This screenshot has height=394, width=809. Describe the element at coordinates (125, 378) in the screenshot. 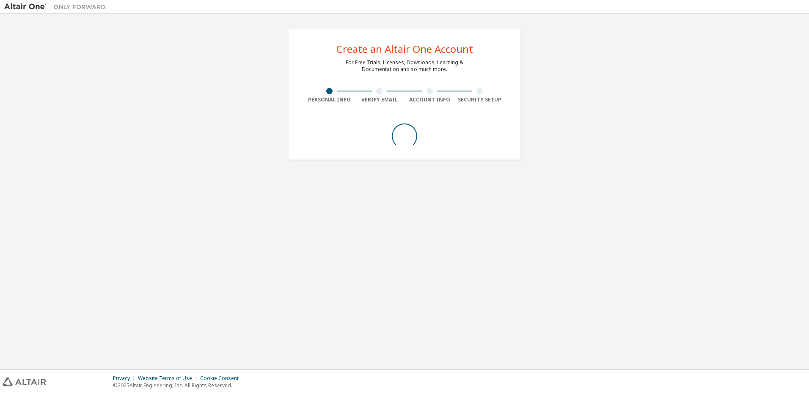

I see `div: Privacy` at that location.